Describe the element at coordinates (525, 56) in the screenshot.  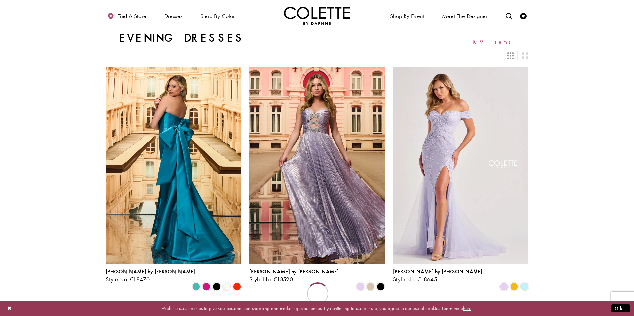
I see `span: Switch layout to 2 columns` at that location.